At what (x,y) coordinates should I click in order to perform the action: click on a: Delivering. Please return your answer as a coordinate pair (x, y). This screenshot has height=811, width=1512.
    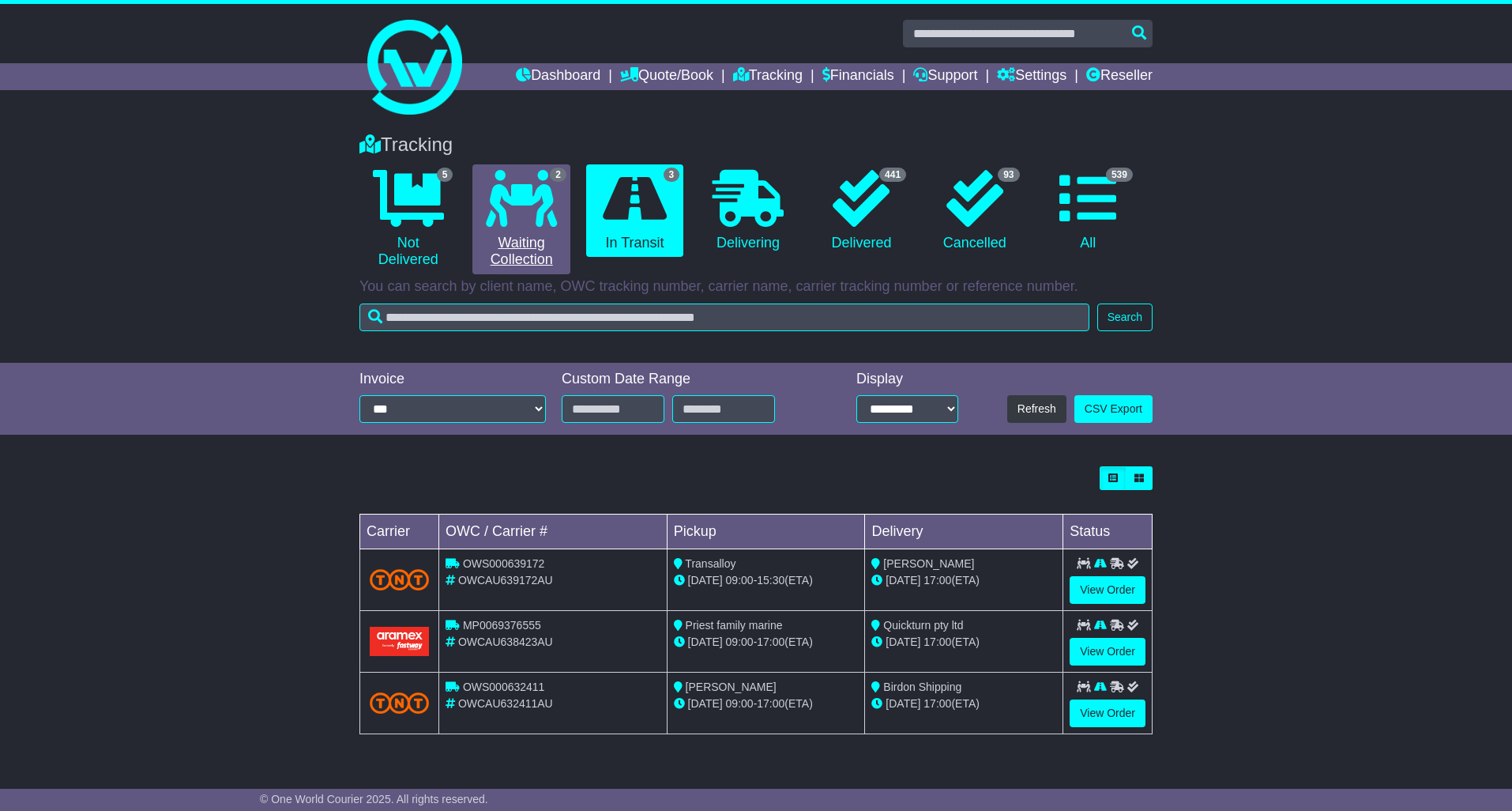
    Looking at the image, I should click on (748, 211).